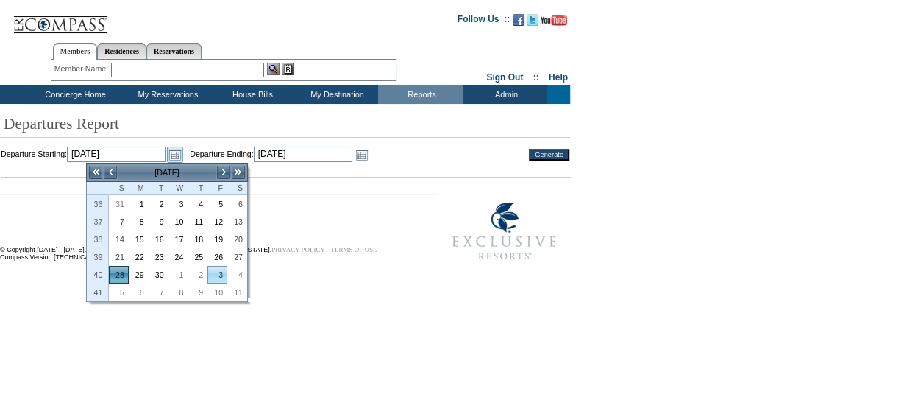 The height and width of the screenshot is (414, 904). Describe the element at coordinates (178, 188) in the screenshot. I see `th: Wednesday` at that location.